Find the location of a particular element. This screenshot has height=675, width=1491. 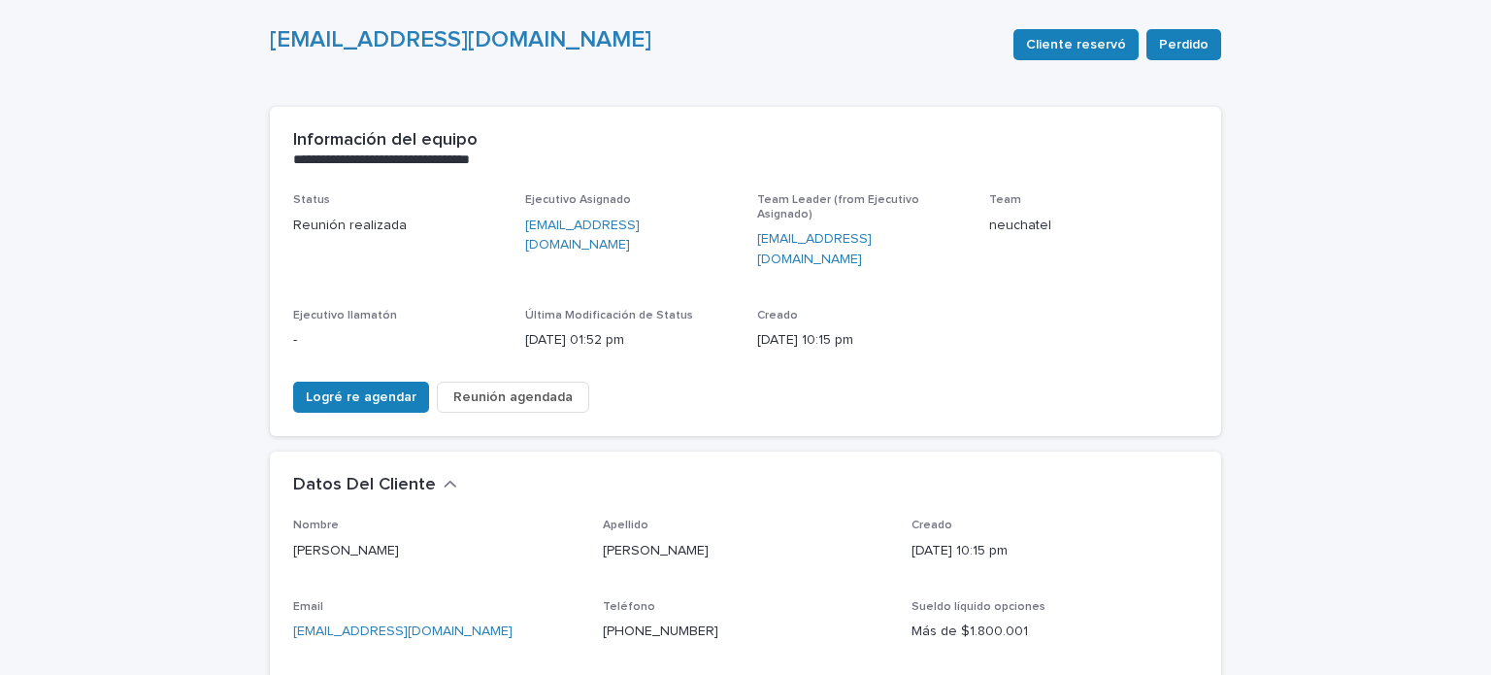

span: Team Leader (from Ejecutivo Asignado) is located at coordinates (838, 207).